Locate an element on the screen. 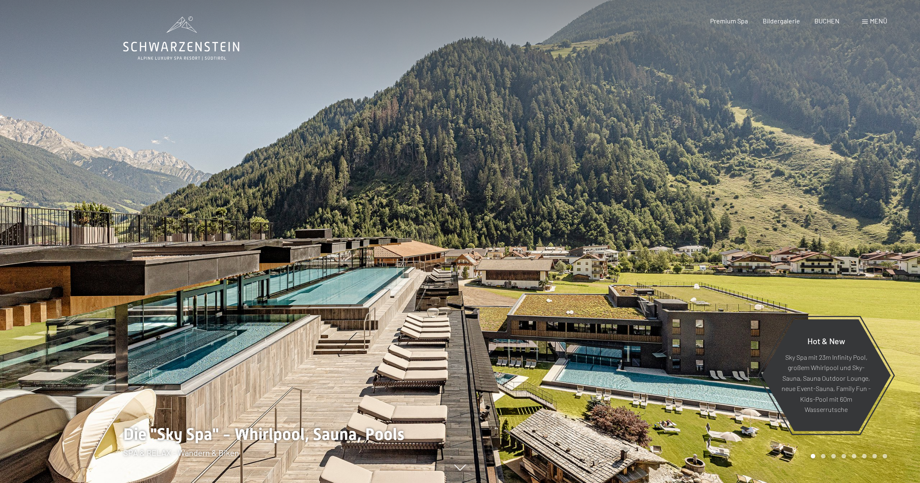  span: BUCHEN is located at coordinates (827, 21).